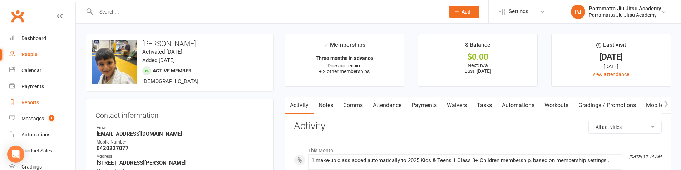 This screenshot has width=681, height=170. Describe the element at coordinates (31, 70) in the screenshot. I see `div: Calendar` at that location.